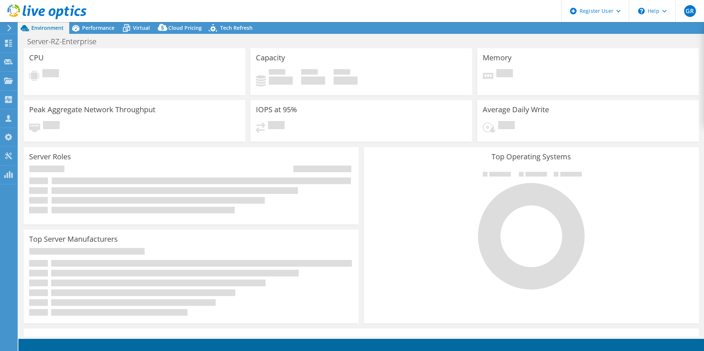 The height and width of the screenshot is (351, 704). What do you see at coordinates (98, 28) in the screenshot?
I see `span: Performance` at bounding box center [98, 28].